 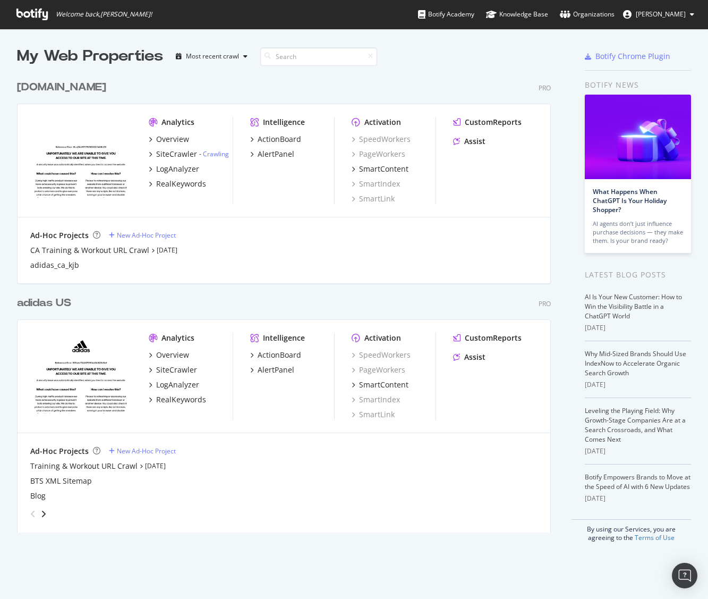 I want to click on div: Knowledge Base, so click(x=517, y=14).